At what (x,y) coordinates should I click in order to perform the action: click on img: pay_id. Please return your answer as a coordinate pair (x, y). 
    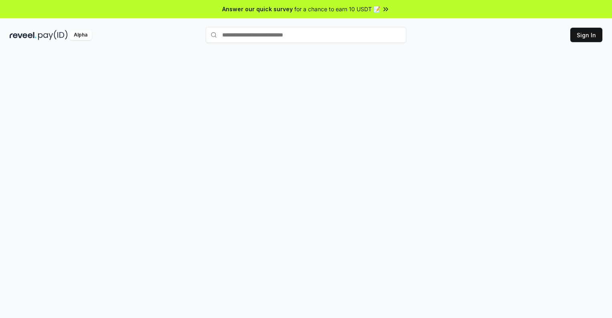
    Looking at the image, I should click on (53, 35).